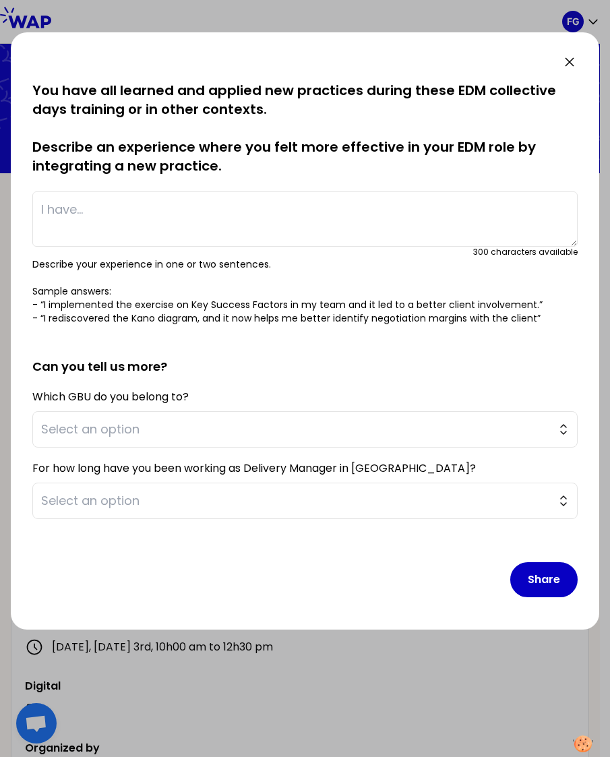  I want to click on div: 300 characters available, so click(525, 252).